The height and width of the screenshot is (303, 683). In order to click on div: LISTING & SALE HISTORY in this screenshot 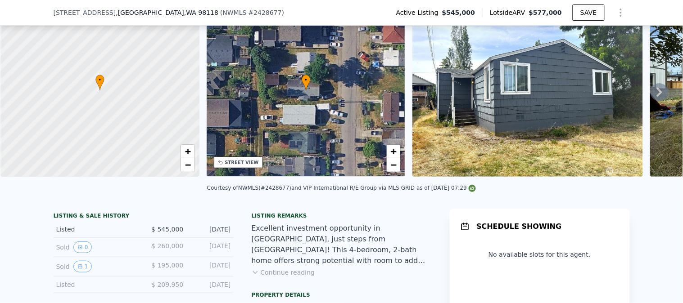, I will do `click(144, 217)`.